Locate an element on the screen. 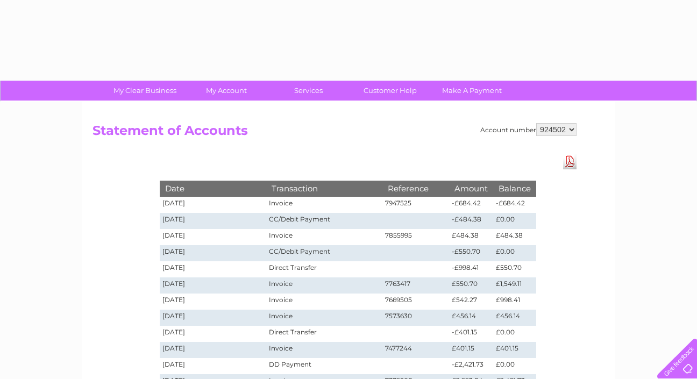 The height and width of the screenshot is (379, 697). td: £1,549.11 is located at coordinates (514, 285).